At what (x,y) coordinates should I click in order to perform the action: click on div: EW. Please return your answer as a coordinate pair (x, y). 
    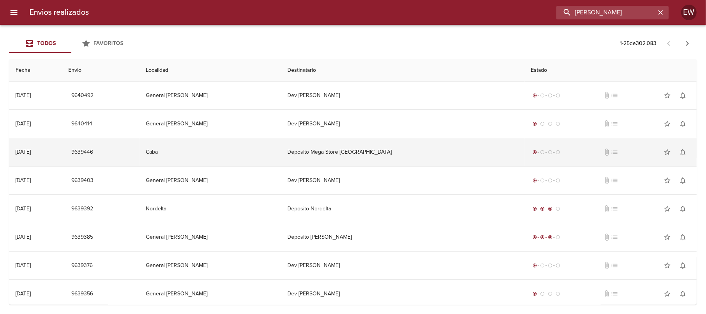
    Looking at the image, I should click on (689, 12).